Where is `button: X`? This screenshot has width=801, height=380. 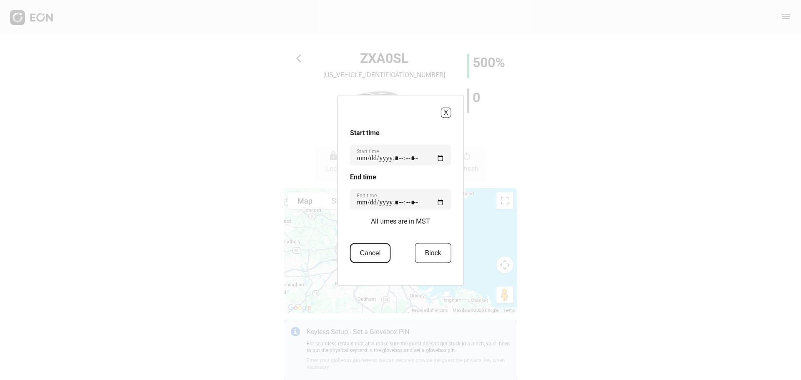 button: X is located at coordinates (446, 112).